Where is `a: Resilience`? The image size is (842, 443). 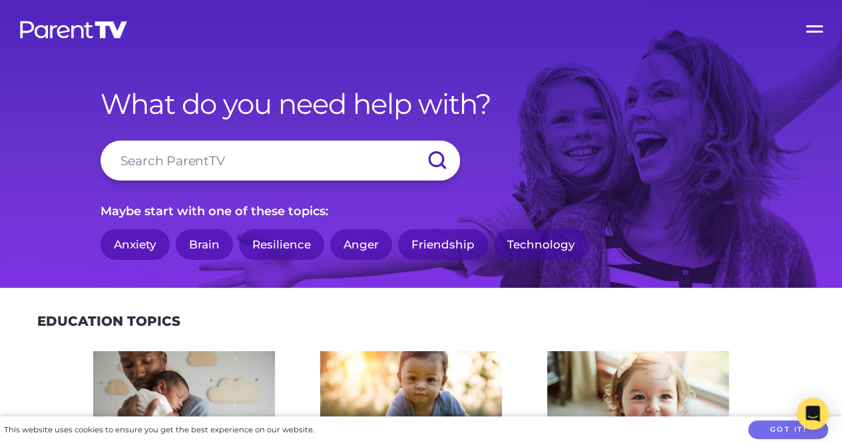
a: Resilience is located at coordinates (282, 244).